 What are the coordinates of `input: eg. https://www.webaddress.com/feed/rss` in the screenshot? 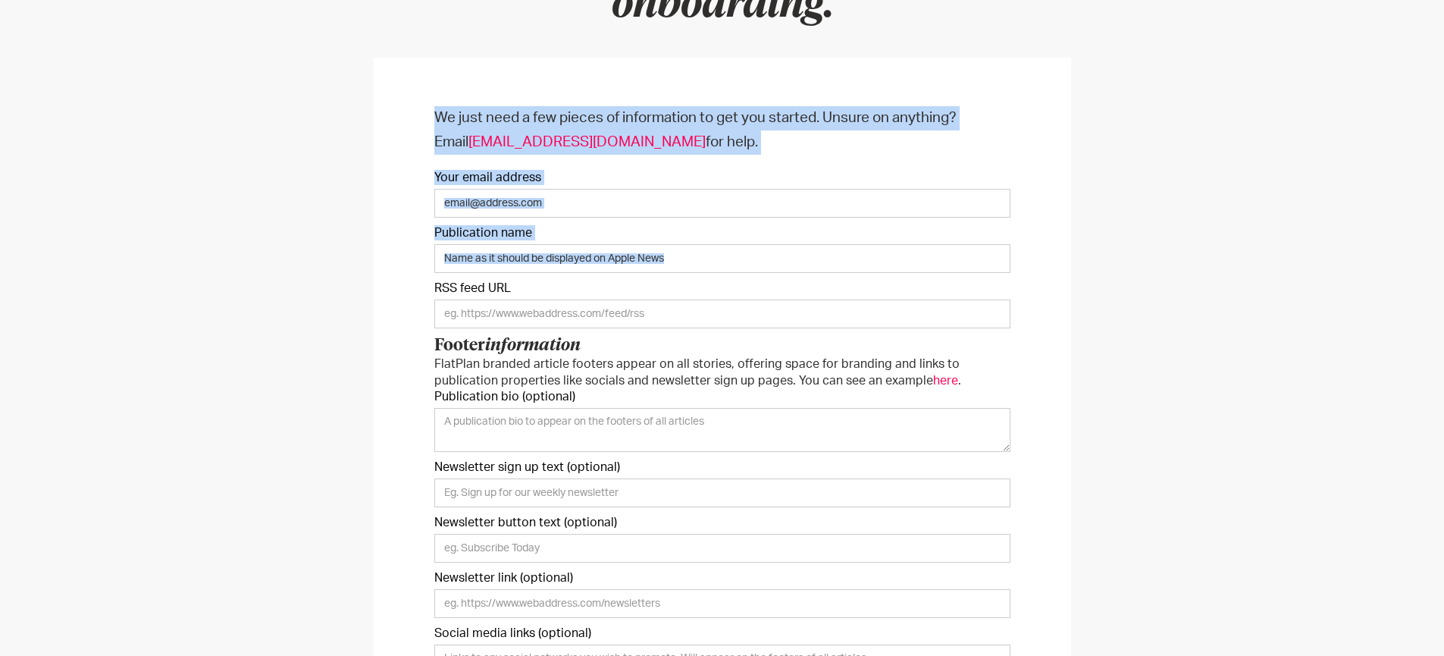 It's located at (722, 314).